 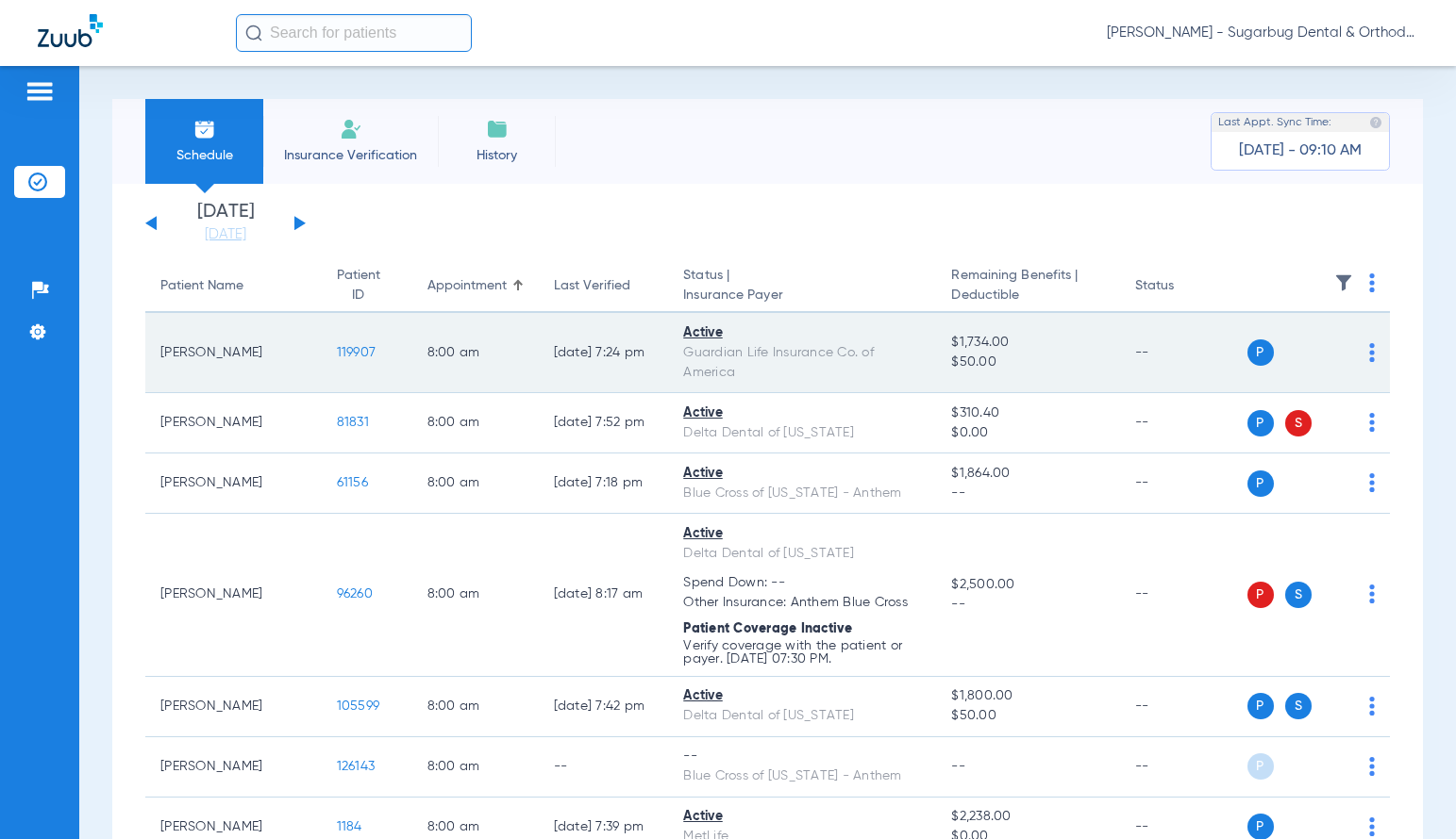 I want to click on img: Schedule, so click(x=205, y=129).